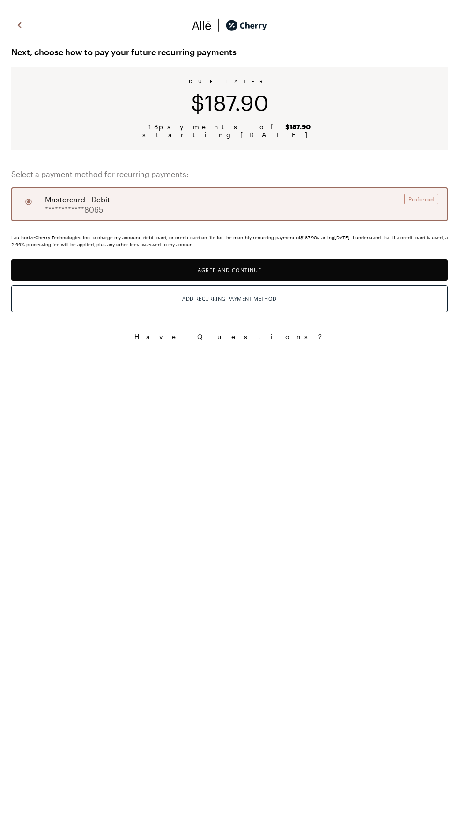 This screenshot has height=828, width=459. What do you see at coordinates (77, 199) in the screenshot?
I see `span: mastercard - debit` at bounding box center [77, 199].